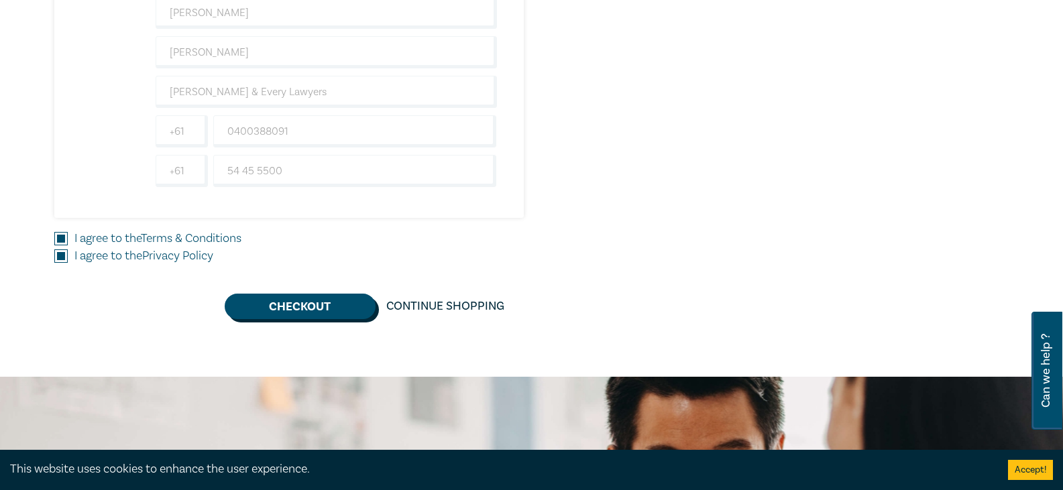  Describe the element at coordinates (191, 238) in the screenshot. I see `a: Terms & Conditions` at that location.